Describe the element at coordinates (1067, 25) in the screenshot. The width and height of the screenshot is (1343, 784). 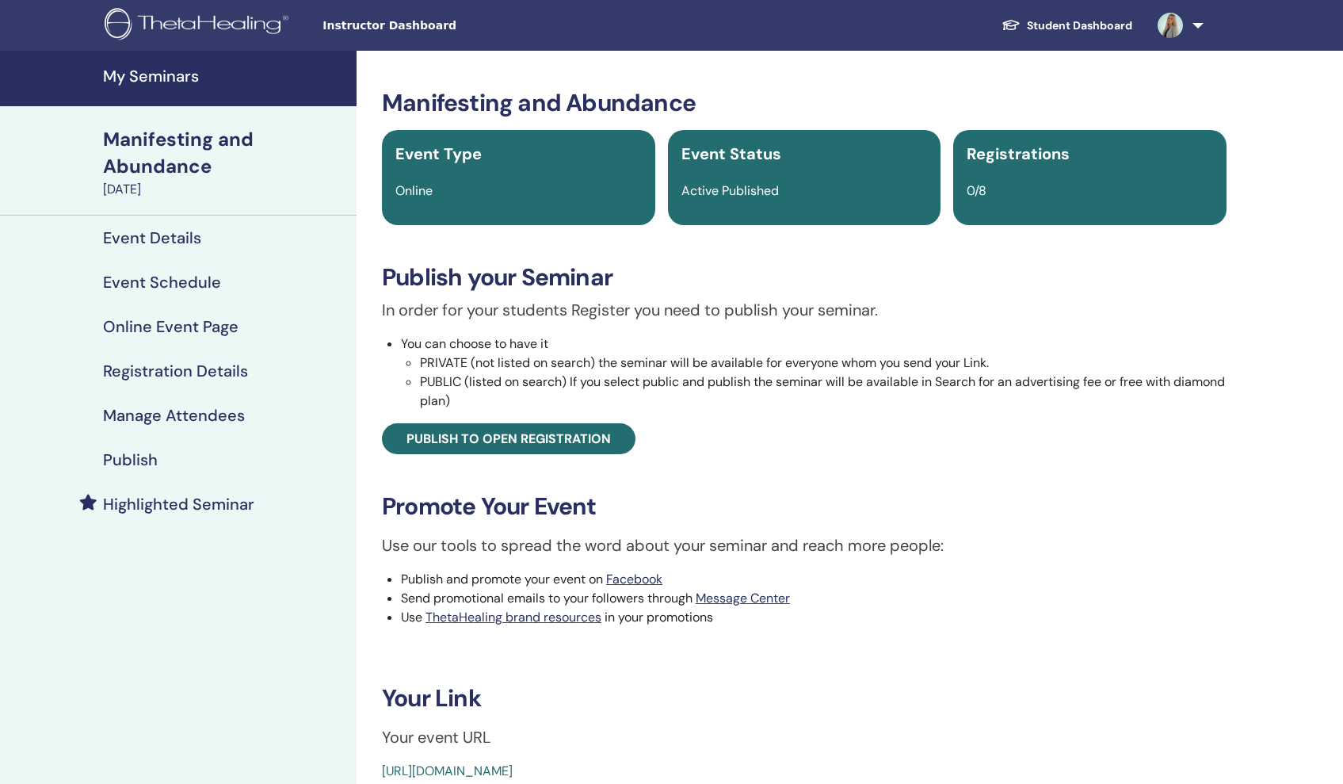
I see `a: Student Dashboard` at that location.